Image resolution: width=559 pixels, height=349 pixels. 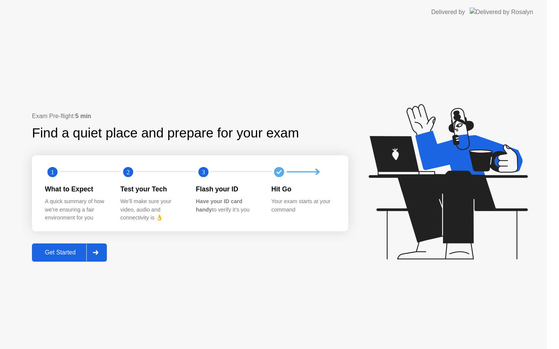 What do you see at coordinates (69, 253) in the screenshot?
I see `button: Get Started` at bounding box center [69, 253].